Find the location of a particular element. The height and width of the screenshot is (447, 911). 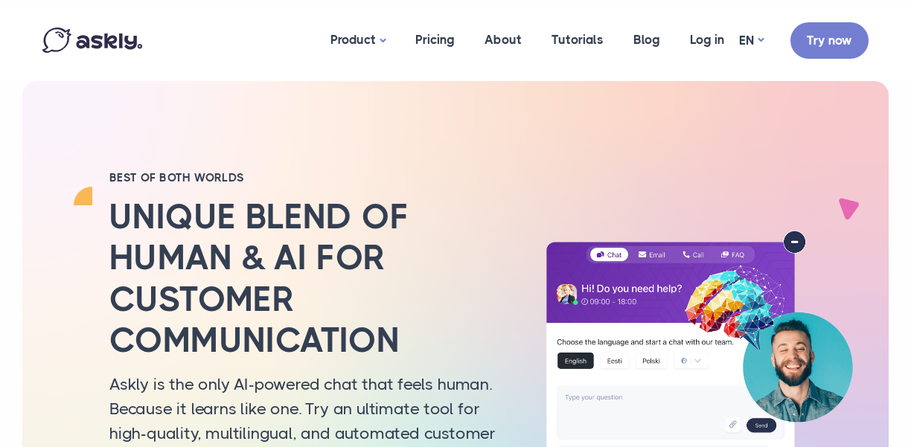

h2: Unique blend of human & AI for customer communication is located at coordinates (310, 278).